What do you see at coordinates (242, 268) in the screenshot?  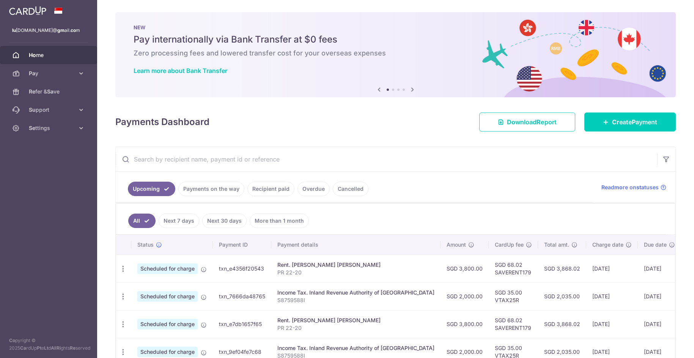 I see `td: txn_e4356f20543` at bounding box center [242, 268].